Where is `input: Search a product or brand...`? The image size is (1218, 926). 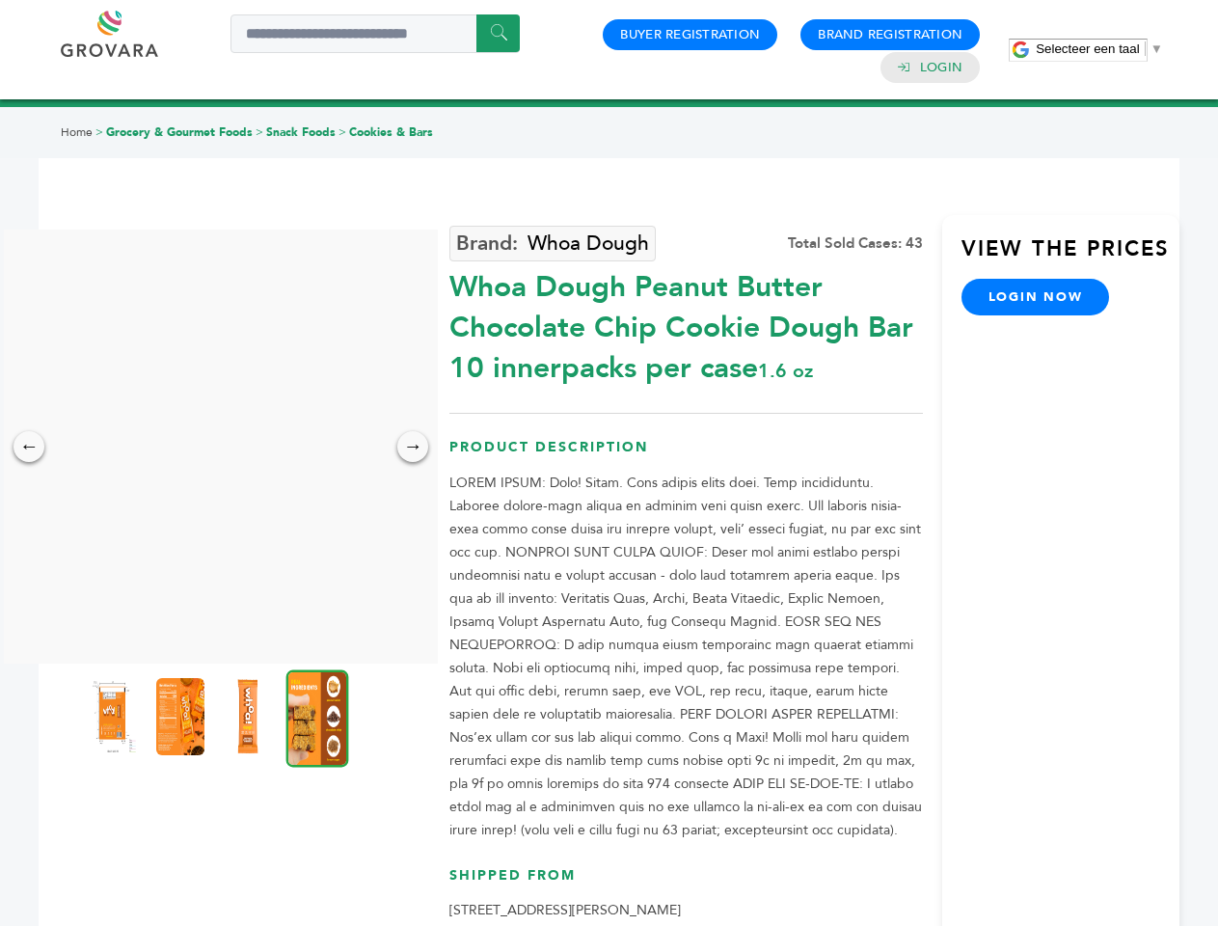
input: Search a product or brand... is located at coordinates (375, 34).